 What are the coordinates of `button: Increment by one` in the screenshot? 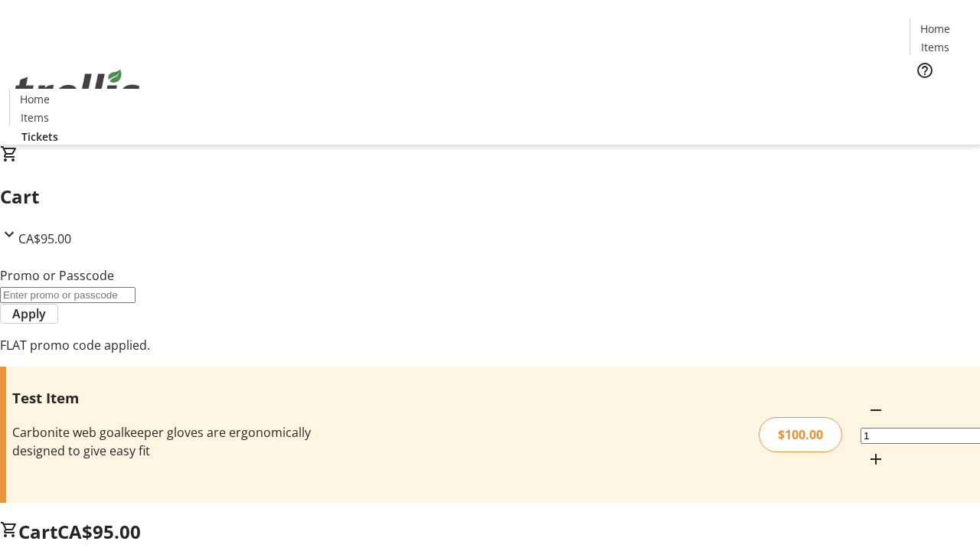 It's located at (876, 459).